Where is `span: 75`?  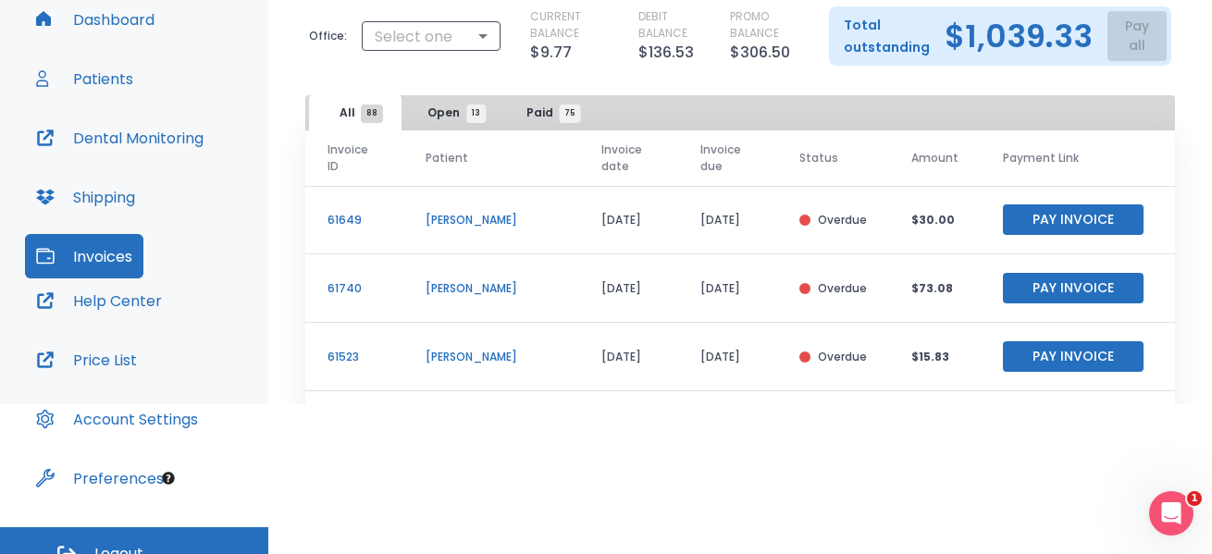 span: 75 is located at coordinates (569, 114).